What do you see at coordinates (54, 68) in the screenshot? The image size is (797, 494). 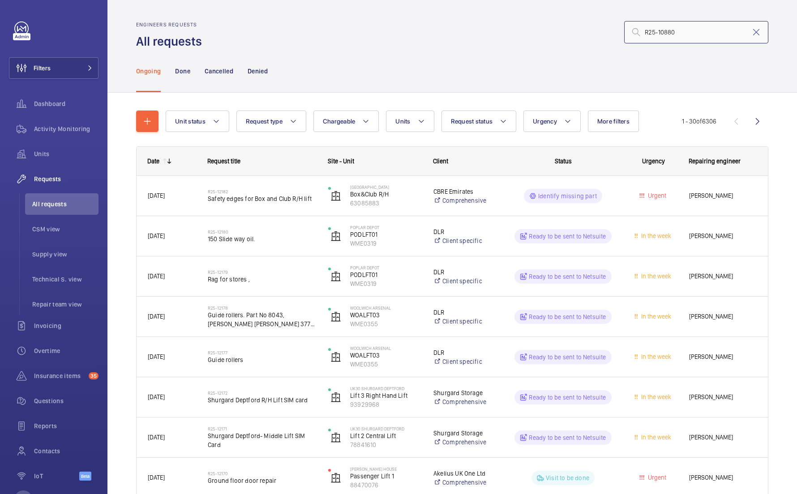 I see `button: Filters` at bounding box center [54, 68].